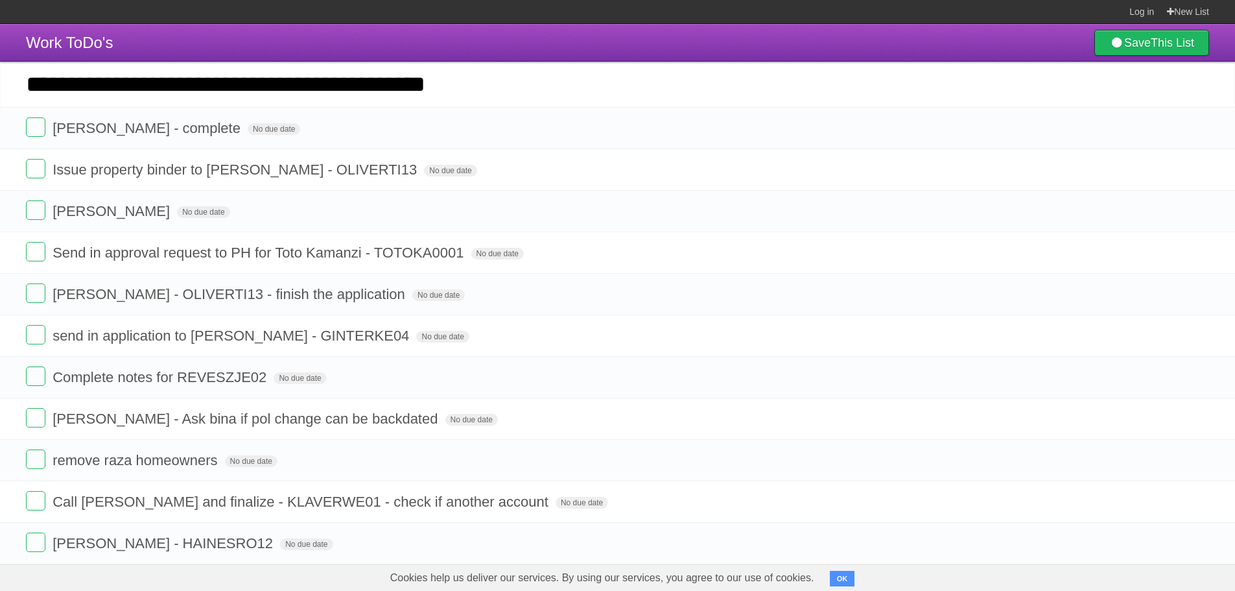 This screenshot has width=1235, height=591. I want to click on span: Cookies help us deliver our services. By using our services, you agree to our use of cookies., so click(602, 578).